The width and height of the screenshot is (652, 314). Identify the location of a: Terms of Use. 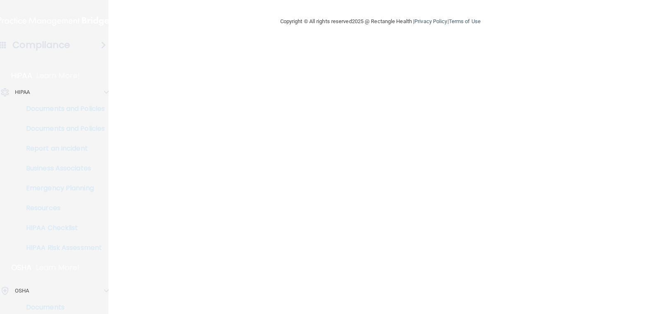
(465, 21).